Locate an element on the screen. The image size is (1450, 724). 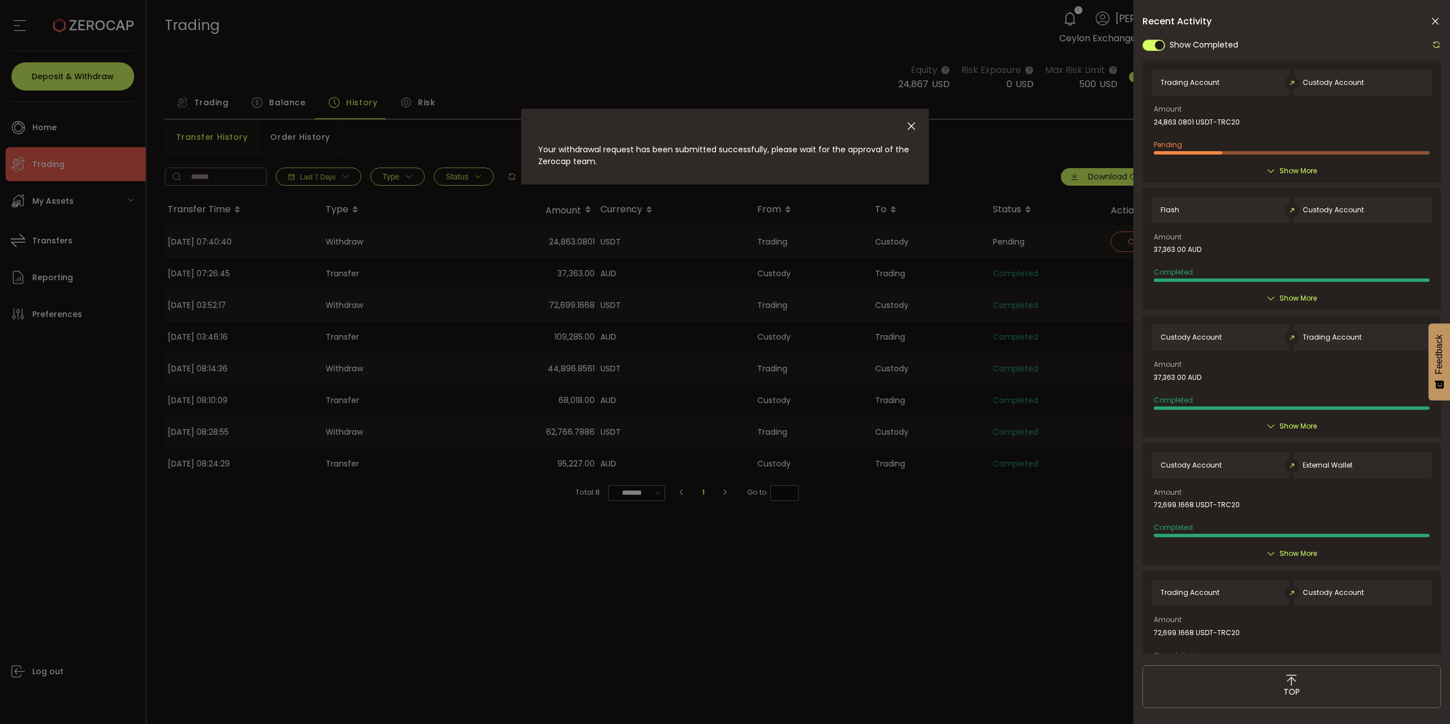
button: Close is located at coordinates (911, 126).